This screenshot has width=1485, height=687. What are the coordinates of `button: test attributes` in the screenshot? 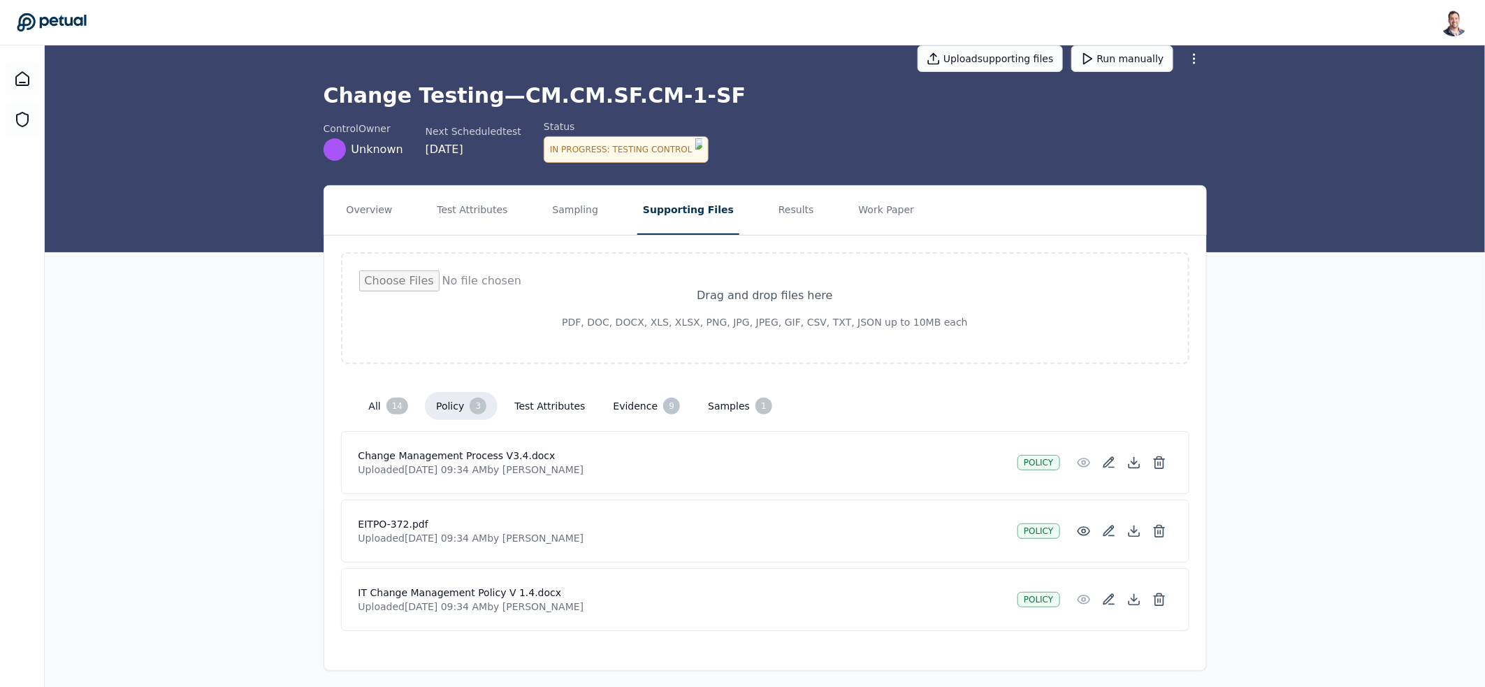 It's located at (549, 406).